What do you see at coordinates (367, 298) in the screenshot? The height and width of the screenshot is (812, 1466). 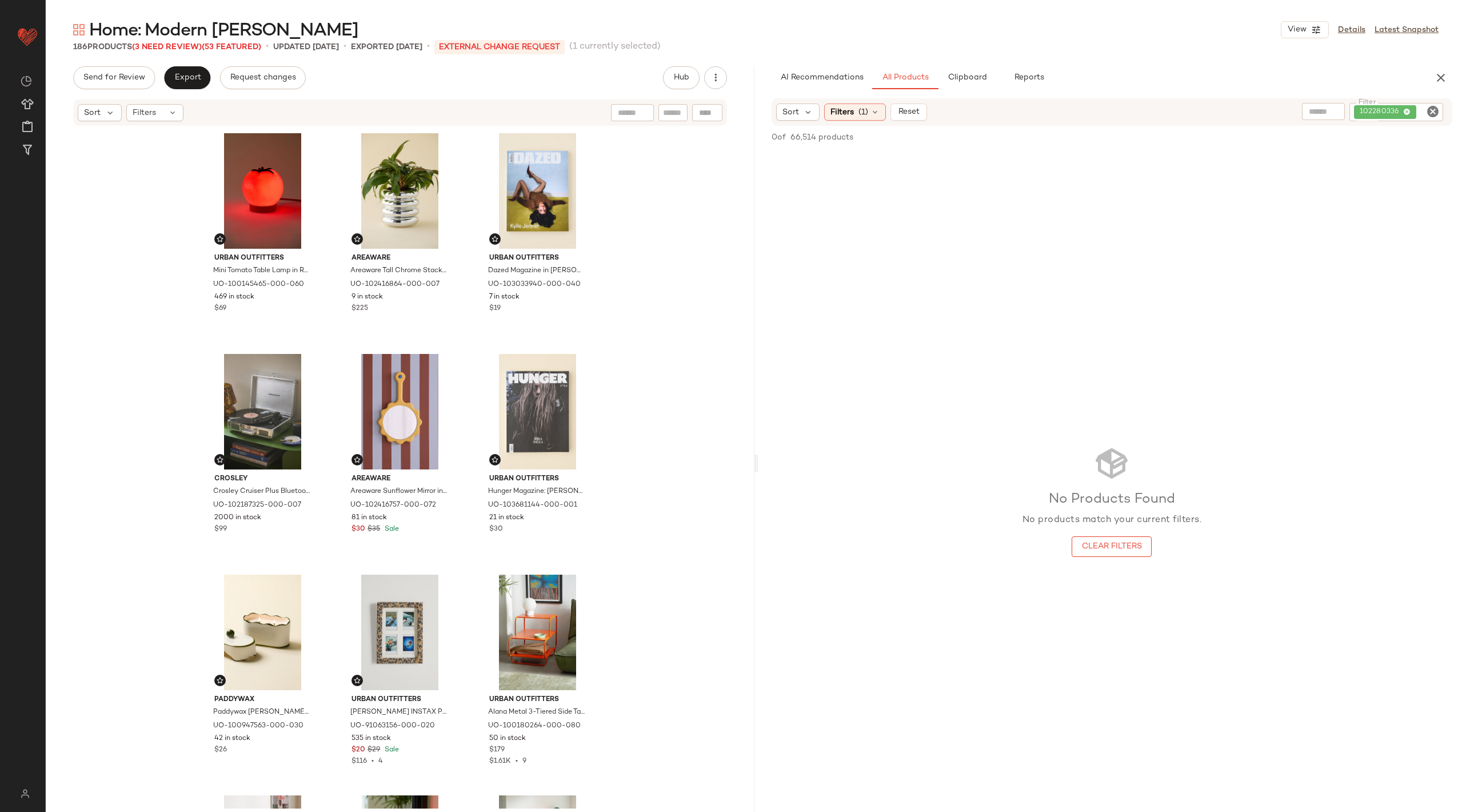 I see `span: 9 in stock` at bounding box center [367, 298].